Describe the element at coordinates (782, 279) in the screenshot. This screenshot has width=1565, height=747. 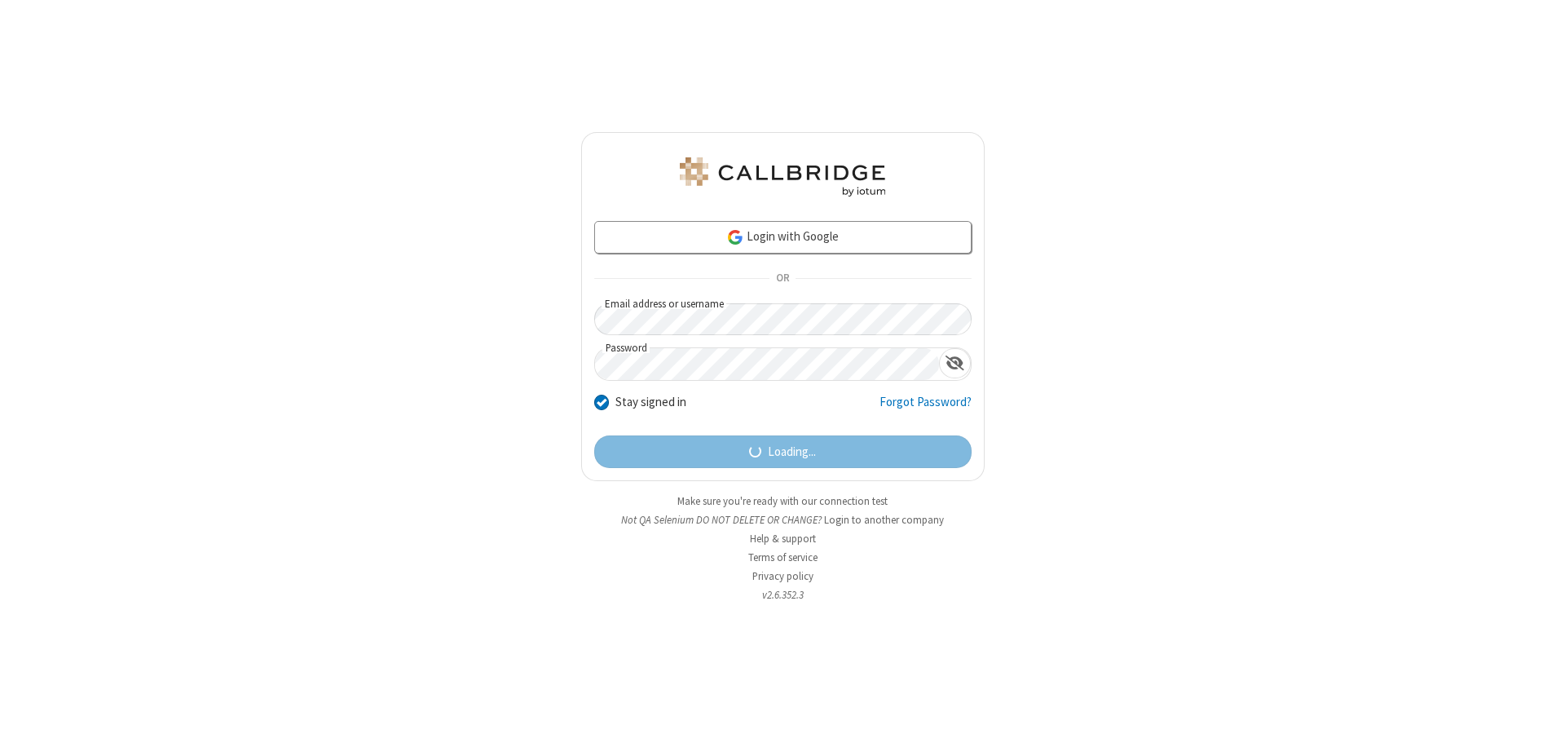
I see `span: OR` at that location.